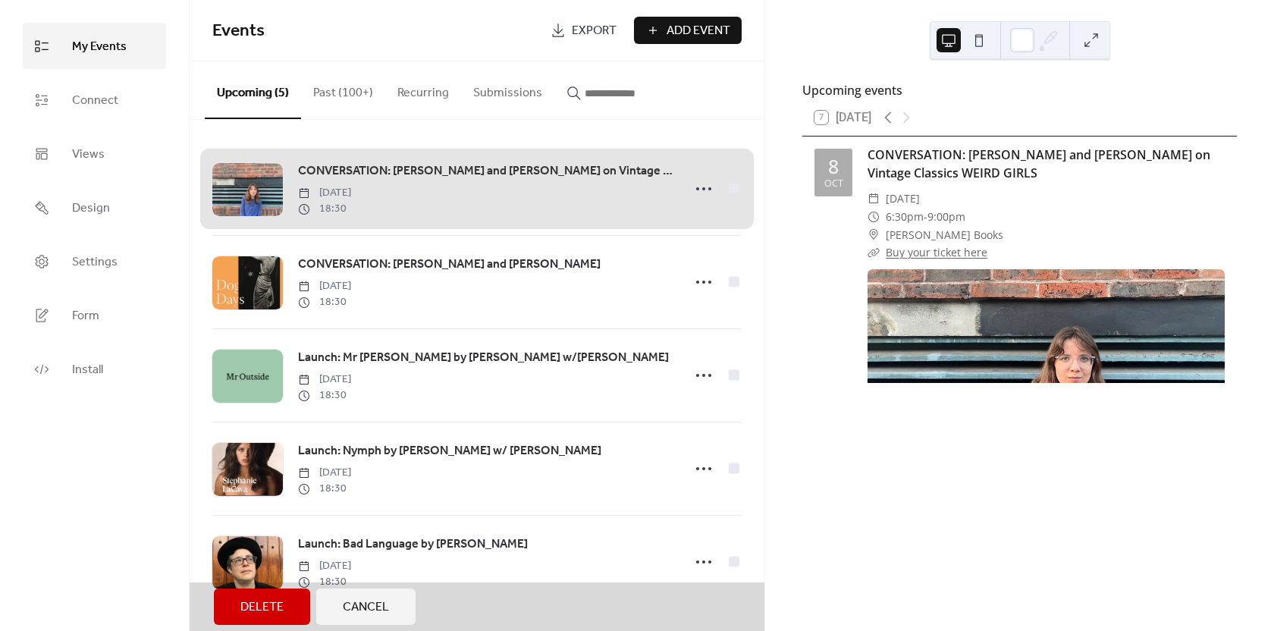 The height and width of the screenshot is (631, 1274). Describe the element at coordinates (905, 217) in the screenshot. I see `span: 6:30pm` at that location.